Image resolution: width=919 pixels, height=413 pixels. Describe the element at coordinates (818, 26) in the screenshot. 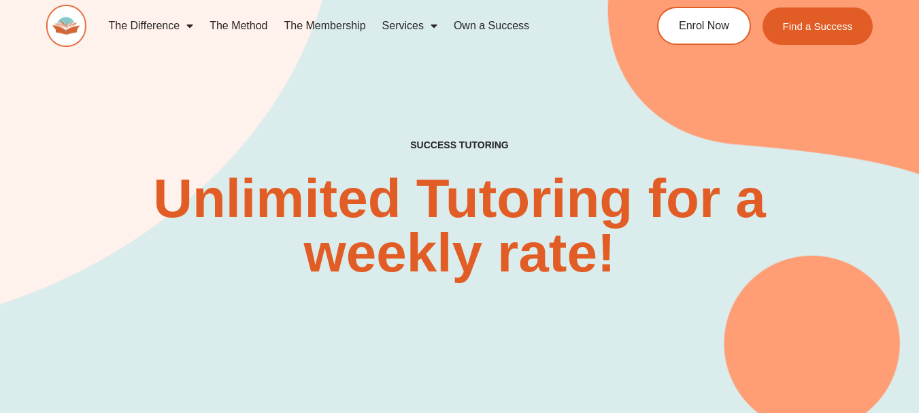

I see `span: Find a Success` at that location.